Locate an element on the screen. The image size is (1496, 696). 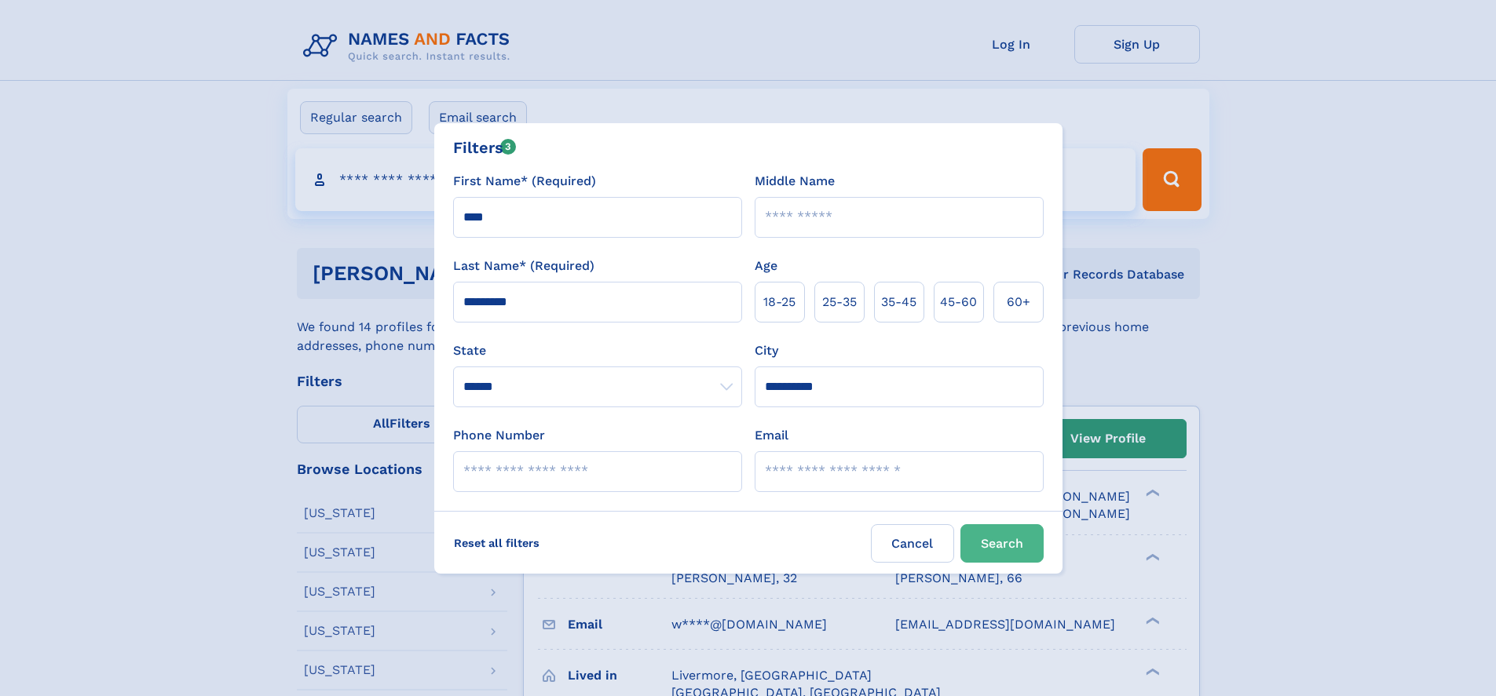
label: Middle Name is located at coordinates (795, 181).